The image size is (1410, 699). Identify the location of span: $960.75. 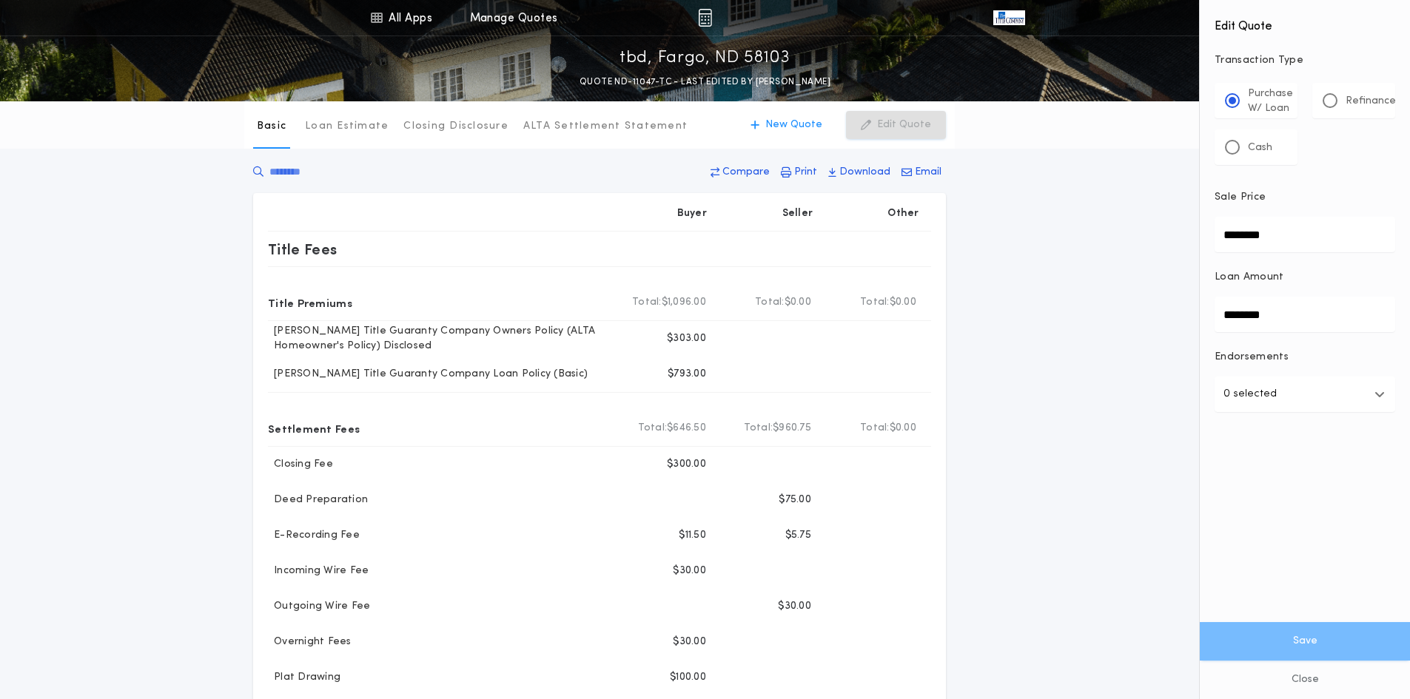
(792, 429).